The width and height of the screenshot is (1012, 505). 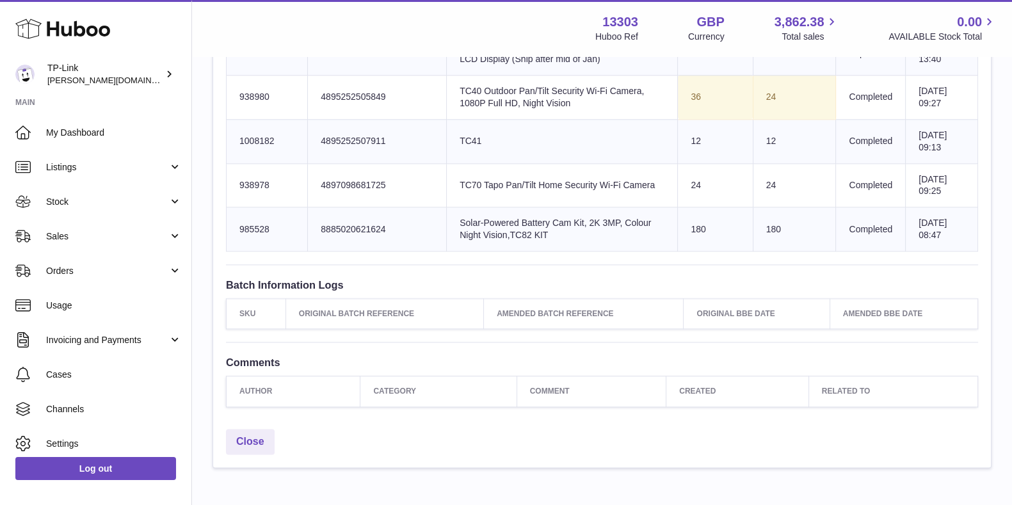 I want to click on th: Original Batch Reference, so click(x=384, y=314).